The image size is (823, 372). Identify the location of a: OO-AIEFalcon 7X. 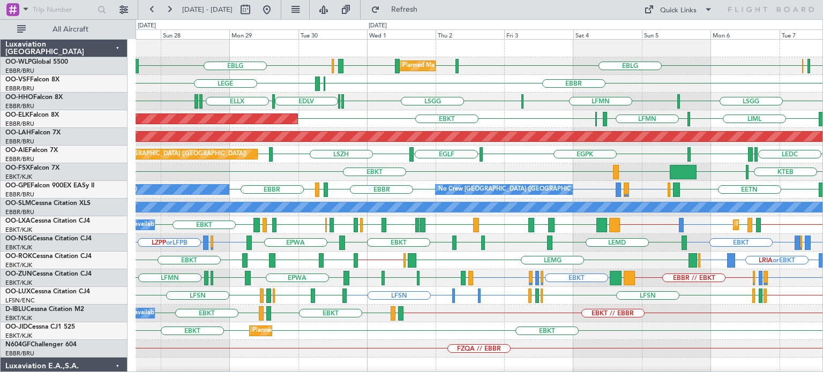
(32, 151).